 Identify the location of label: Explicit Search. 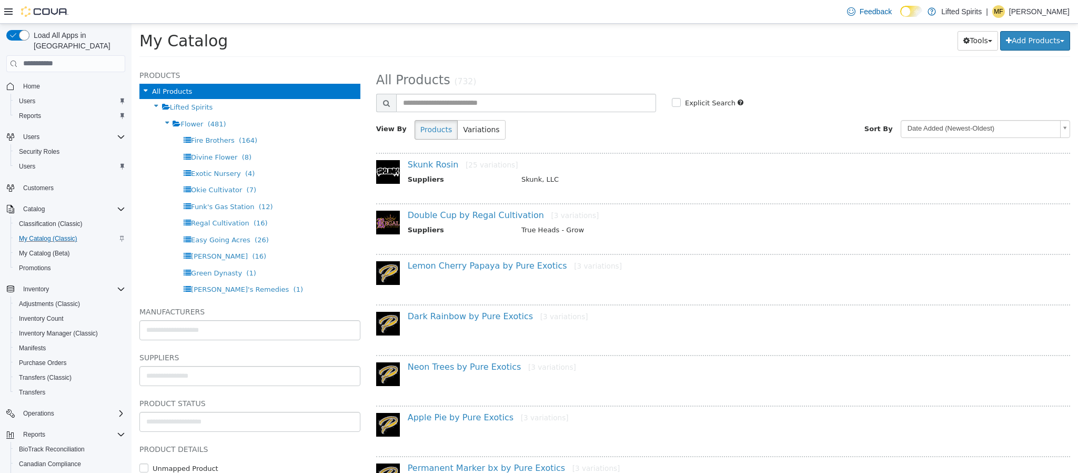
(577, 79).